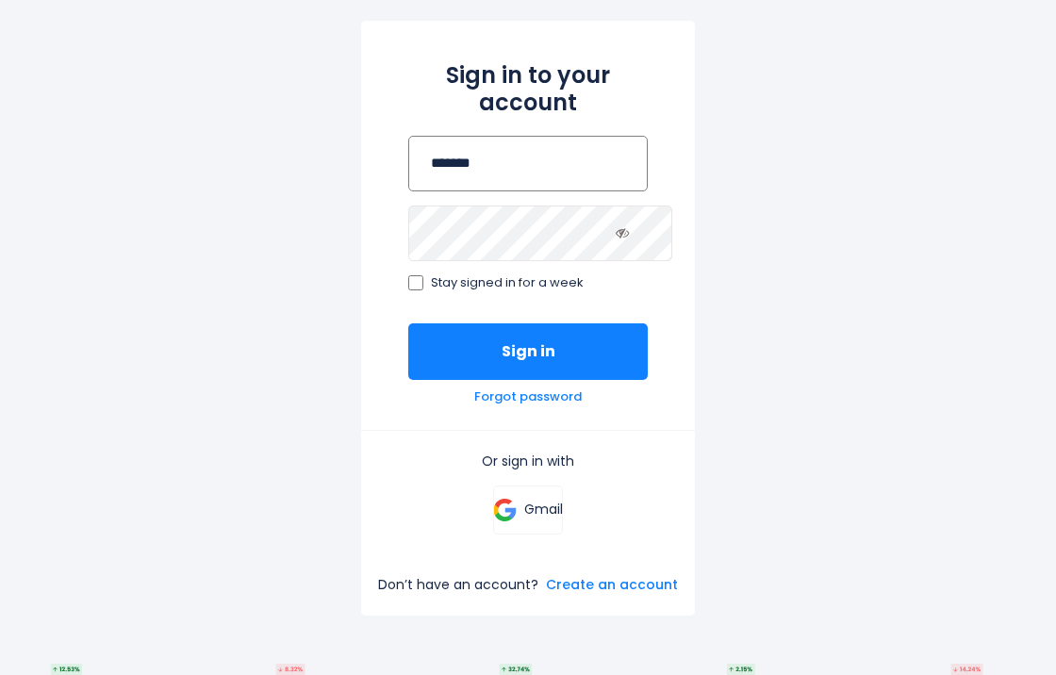  I want to click on p: Gmail, so click(543, 509).